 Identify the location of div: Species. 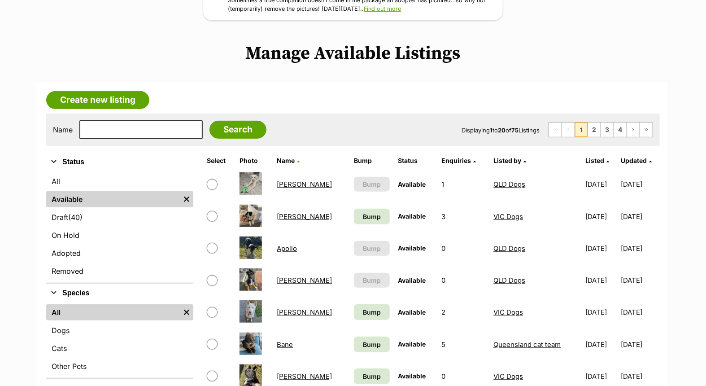
(120, 340).